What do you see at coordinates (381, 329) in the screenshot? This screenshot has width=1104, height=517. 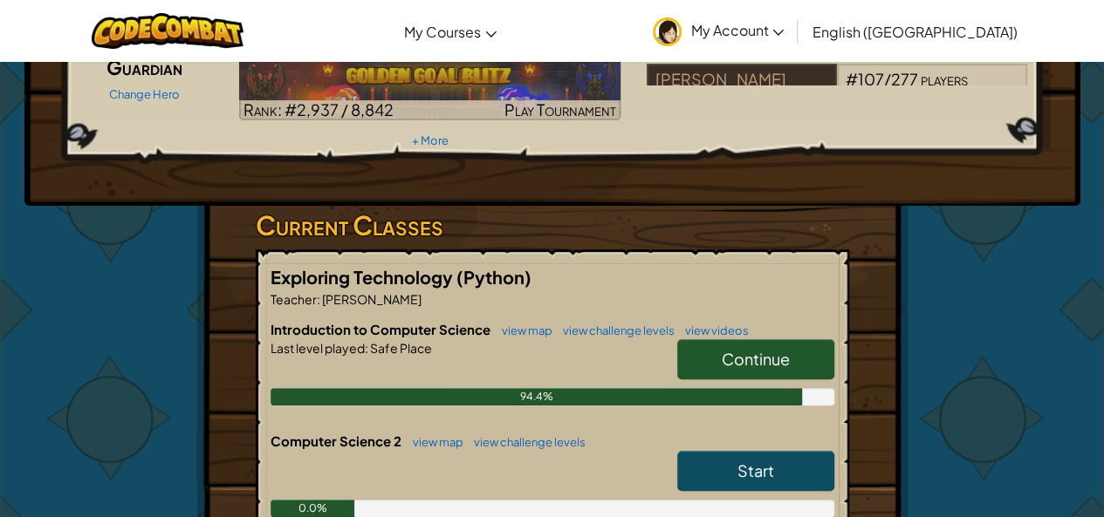 I see `span: Introduction to Computer Science` at bounding box center [381, 329].